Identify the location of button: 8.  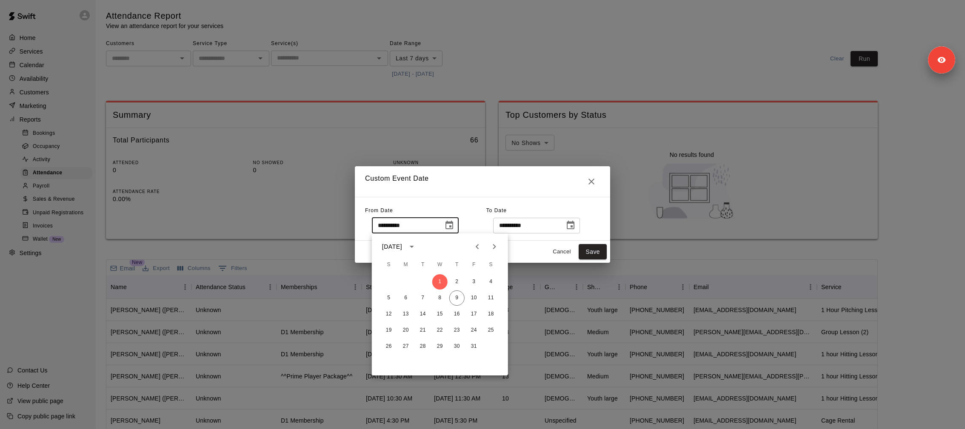
(440, 298).